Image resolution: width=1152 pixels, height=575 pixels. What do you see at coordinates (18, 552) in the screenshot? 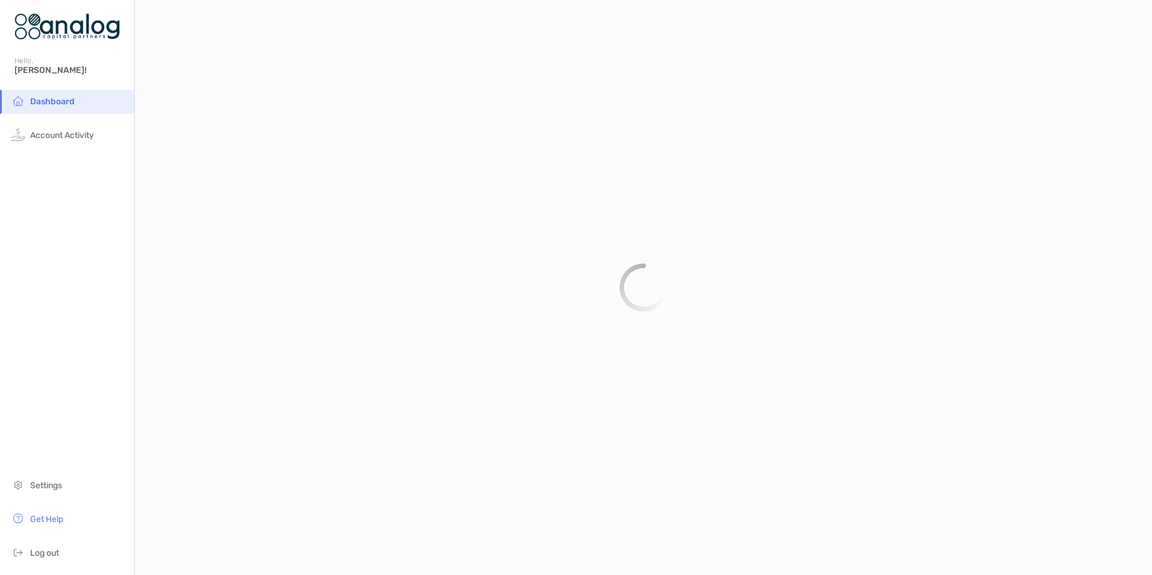
I see `img: logout icon` at bounding box center [18, 552].